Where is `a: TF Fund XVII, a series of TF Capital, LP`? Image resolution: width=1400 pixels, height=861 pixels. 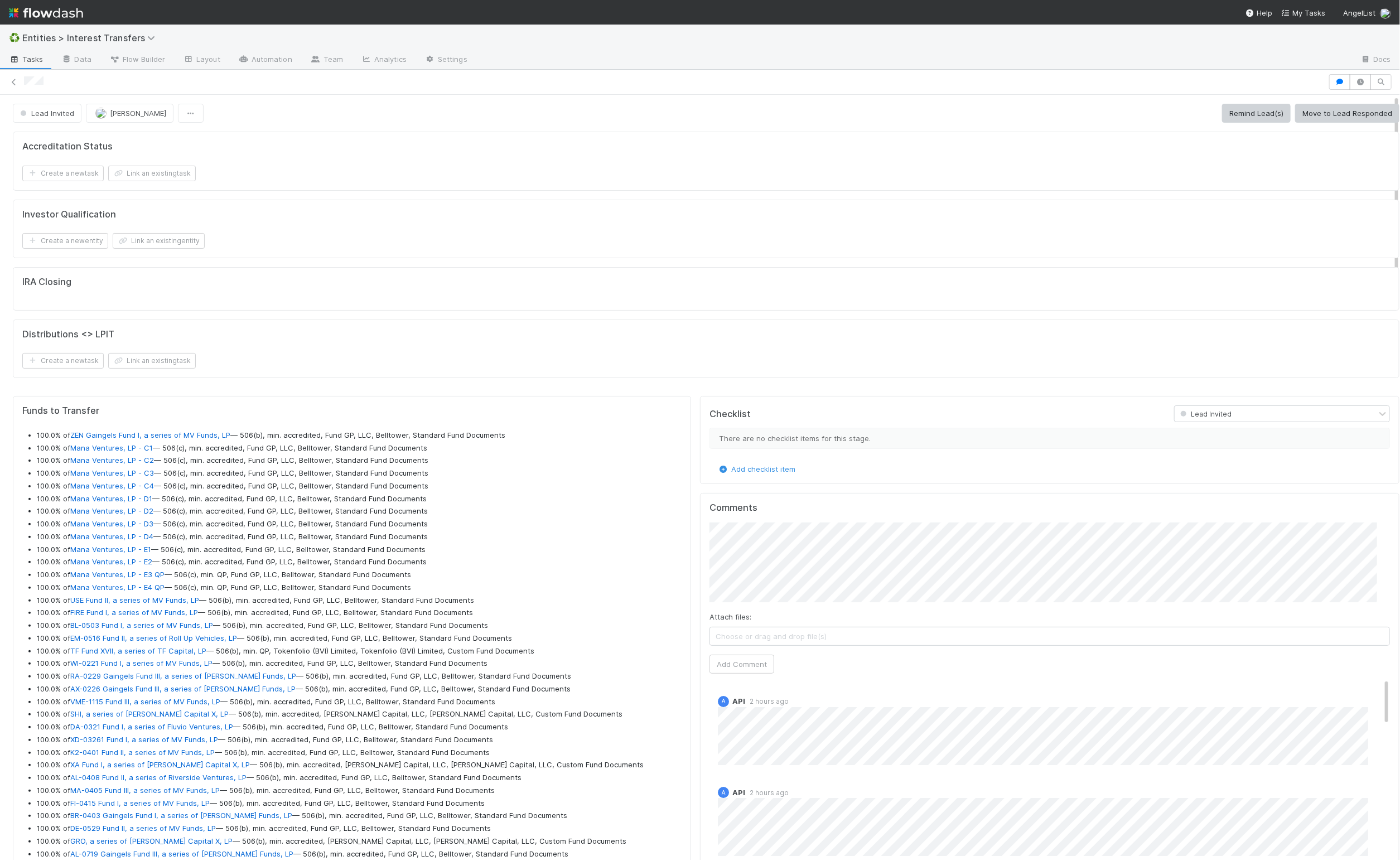
a: TF Fund XVII, a series of TF Capital, LP is located at coordinates (139, 650).